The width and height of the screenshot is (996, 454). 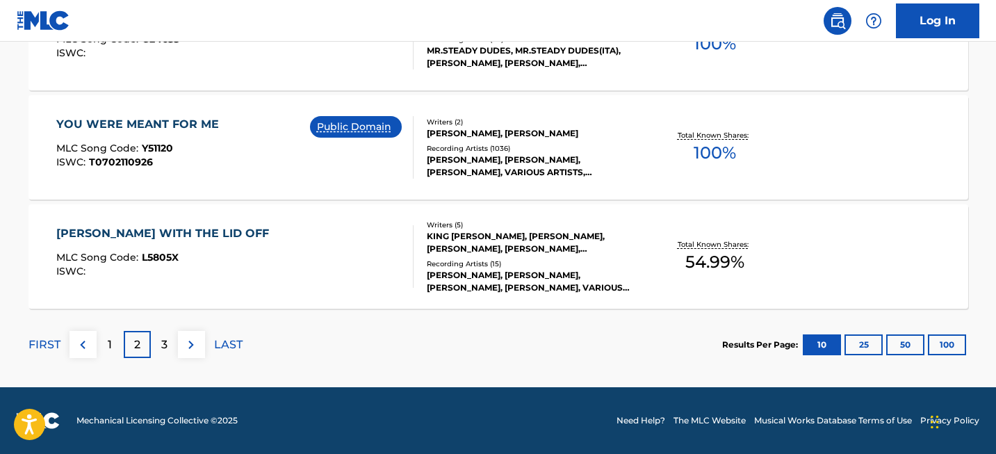 What do you see at coordinates (141, 124) in the screenshot?
I see `div: YOU WERE MEANT FOR ME` at bounding box center [141, 124].